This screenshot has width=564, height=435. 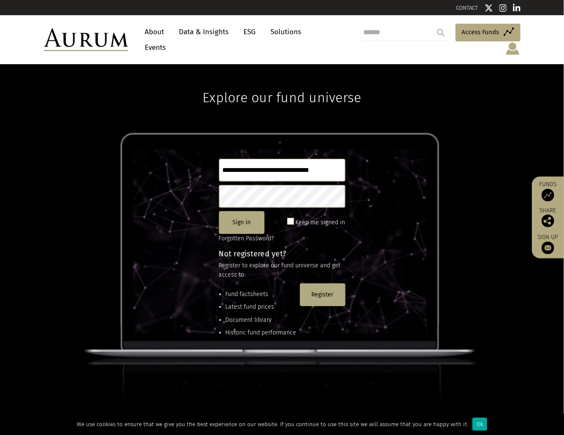 I want to click on img: Share this post, so click(x=548, y=221).